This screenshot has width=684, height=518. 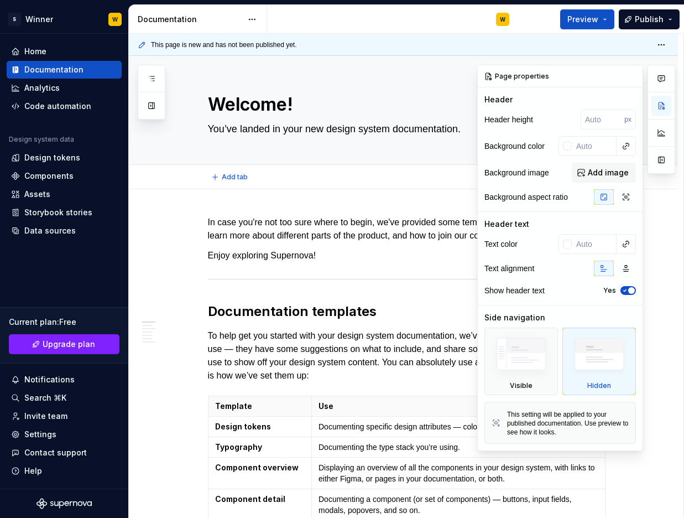 What do you see at coordinates (459, 473) in the screenshot?
I see `p: Displaying an overview of all the components in your design system, with links to either Figma, o...` at bounding box center [459, 473].